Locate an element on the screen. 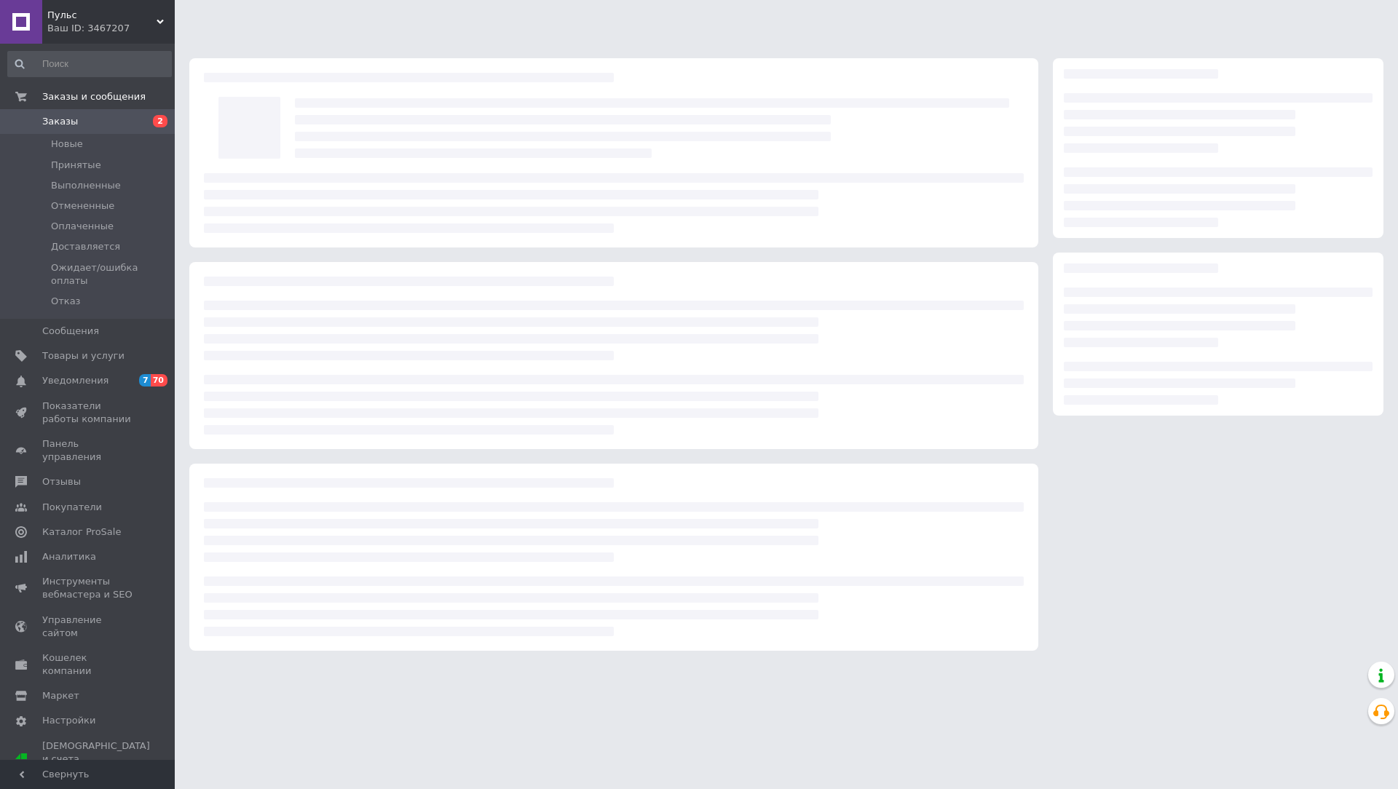 This screenshot has width=1398, height=789. span: Показатели работы компании is located at coordinates (88, 413).